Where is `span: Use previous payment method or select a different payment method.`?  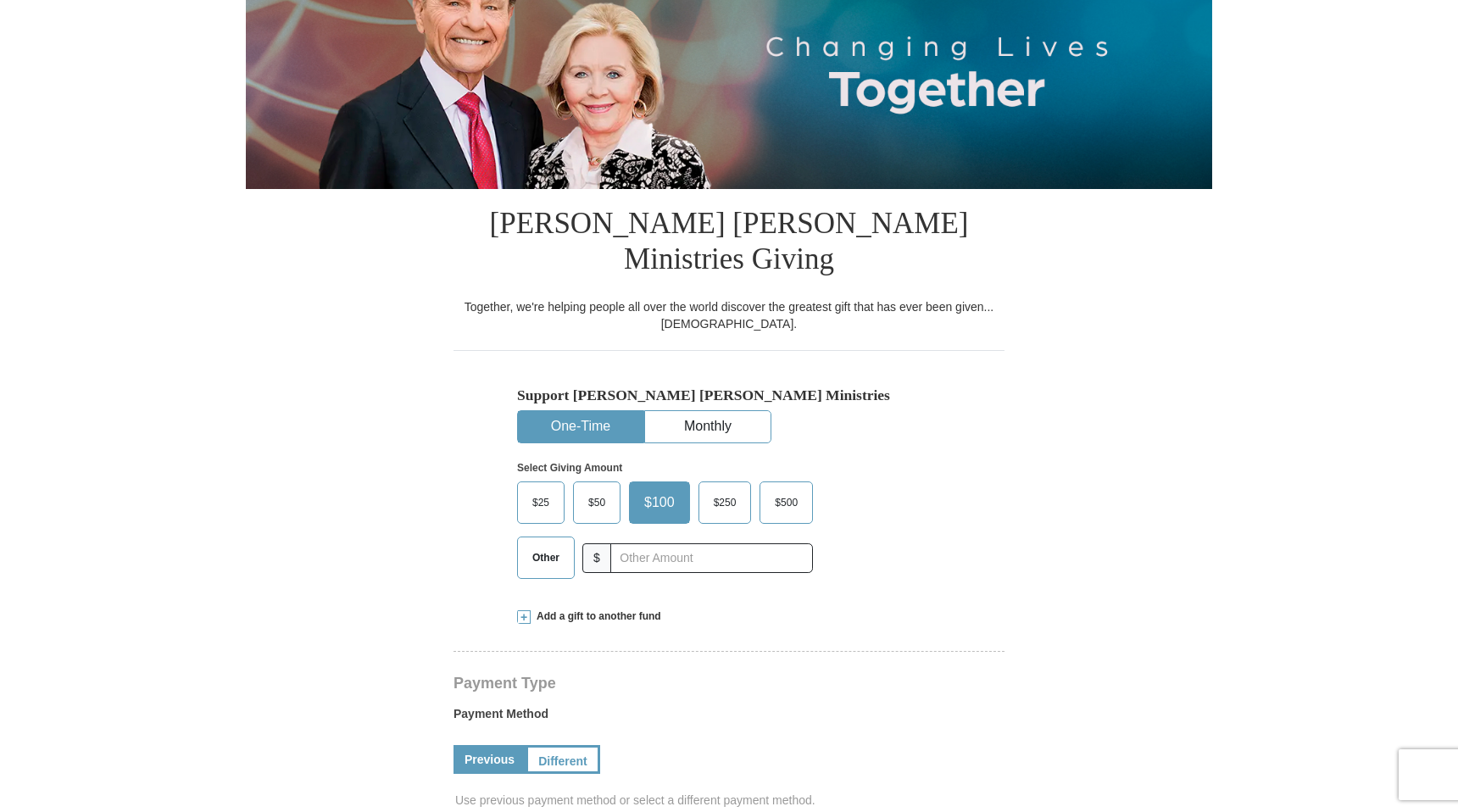 span: Use previous payment method or select a different payment method. is located at coordinates (731, 800).